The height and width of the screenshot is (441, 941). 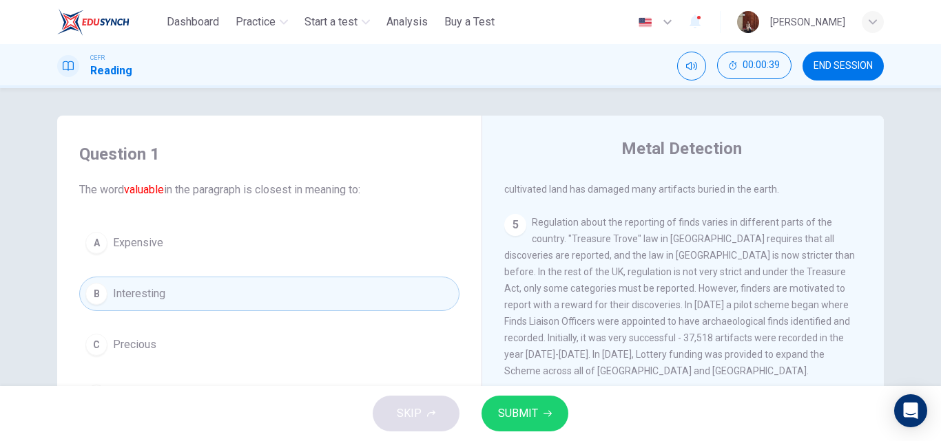 I want to click on div: Hide, so click(x=754, y=66).